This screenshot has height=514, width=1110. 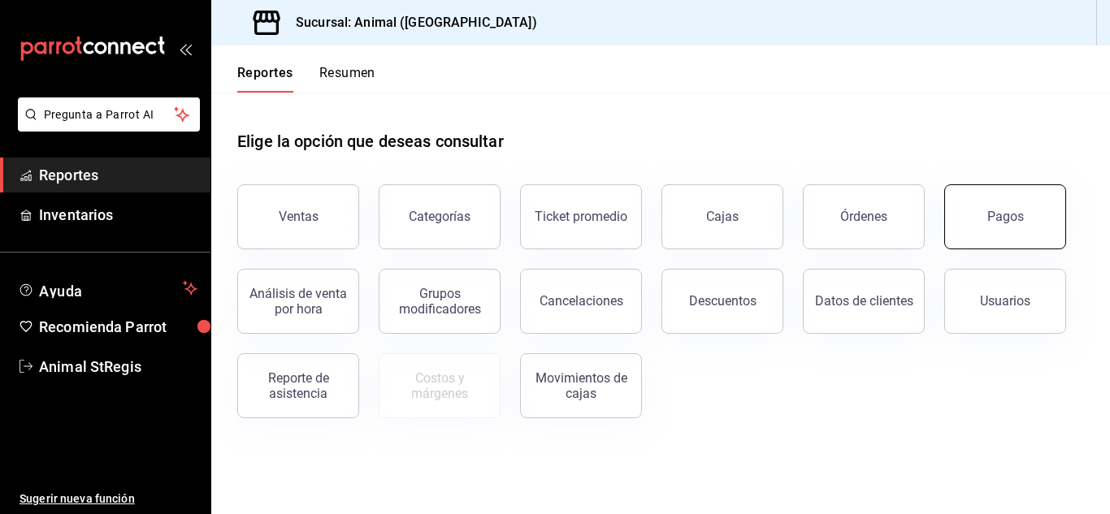 I want to click on button: Descuentos, so click(x=722, y=301).